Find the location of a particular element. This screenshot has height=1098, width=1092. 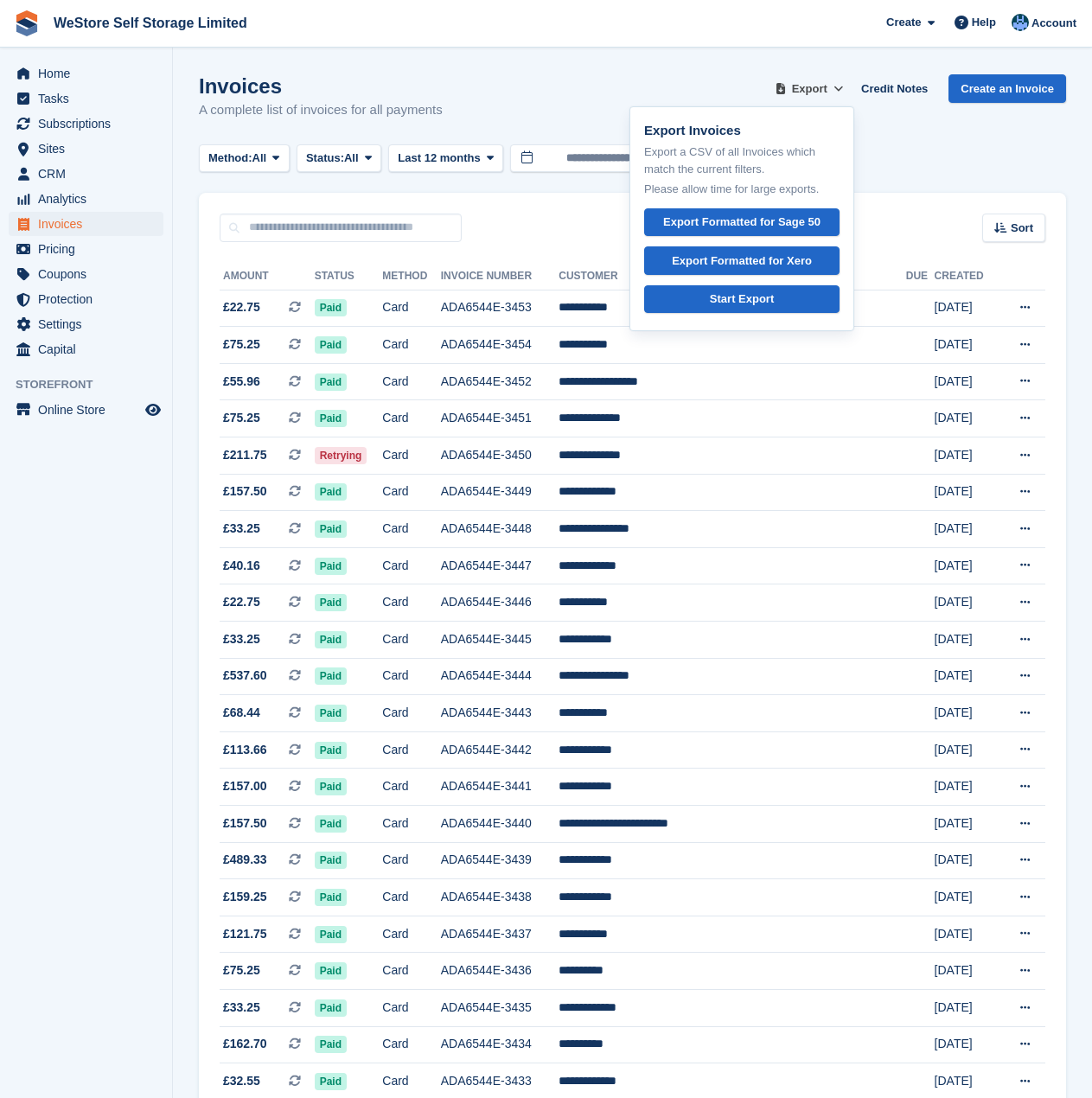

div: Export Formatted for Xero is located at coordinates (742, 261).